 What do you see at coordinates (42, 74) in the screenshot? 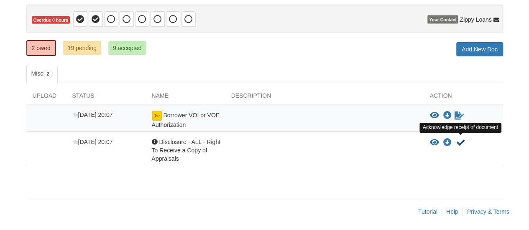
I see `a: Misc` at bounding box center [42, 74].